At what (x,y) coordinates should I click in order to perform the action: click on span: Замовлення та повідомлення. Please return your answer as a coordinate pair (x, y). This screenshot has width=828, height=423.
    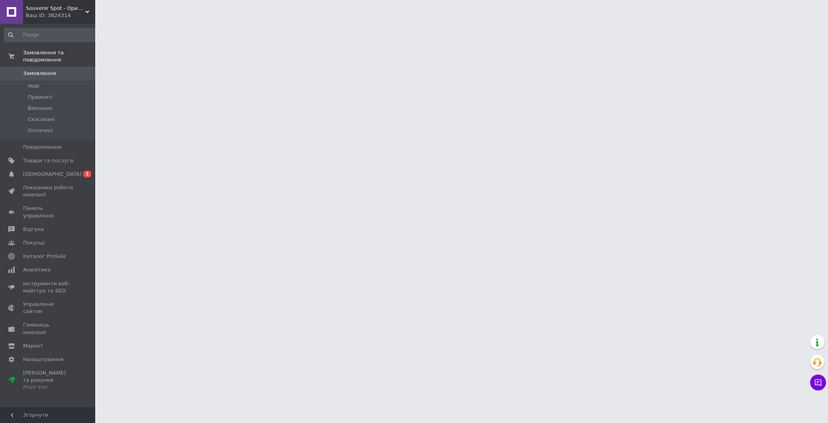
    Looking at the image, I should click on (59, 56).